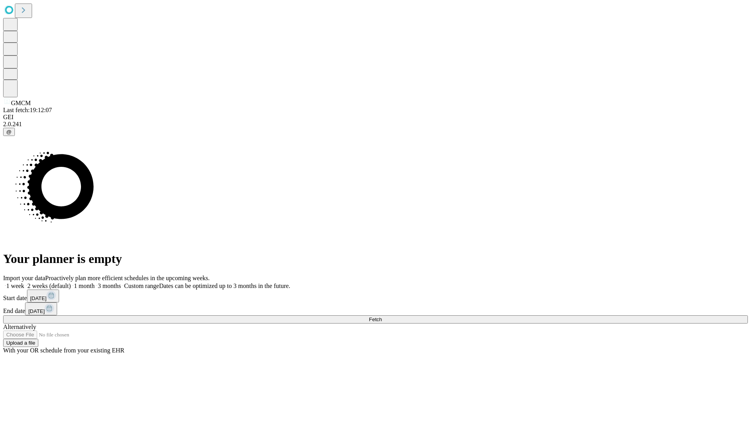 Image resolution: width=751 pixels, height=422 pixels. Describe the element at coordinates (109, 286) in the screenshot. I see `span: 3 months` at that location.